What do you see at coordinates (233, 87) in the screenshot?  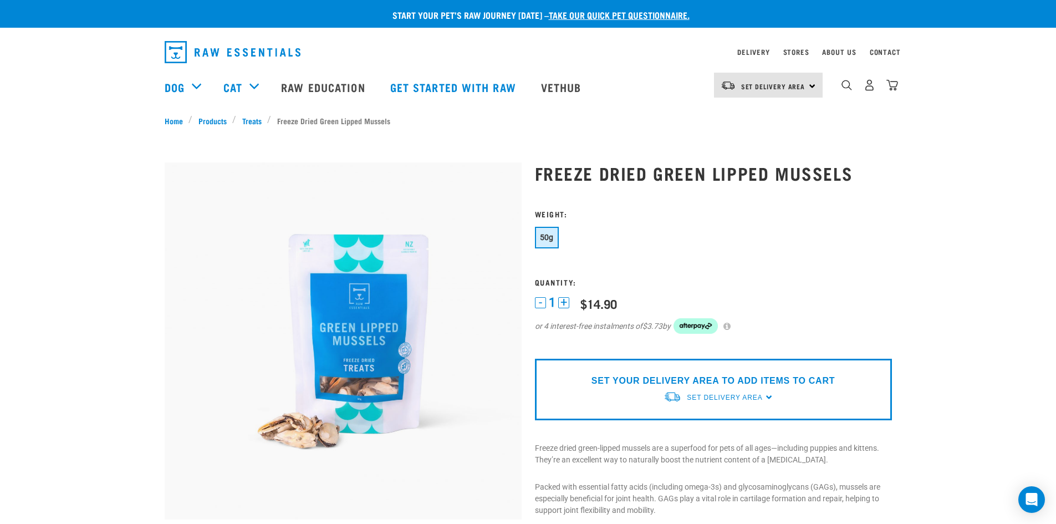 I see `a: Cat` at bounding box center [233, 87].